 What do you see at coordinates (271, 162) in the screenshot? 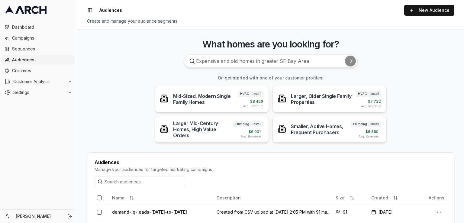
I see `div: Audiences` at bounding box center [271, 162].